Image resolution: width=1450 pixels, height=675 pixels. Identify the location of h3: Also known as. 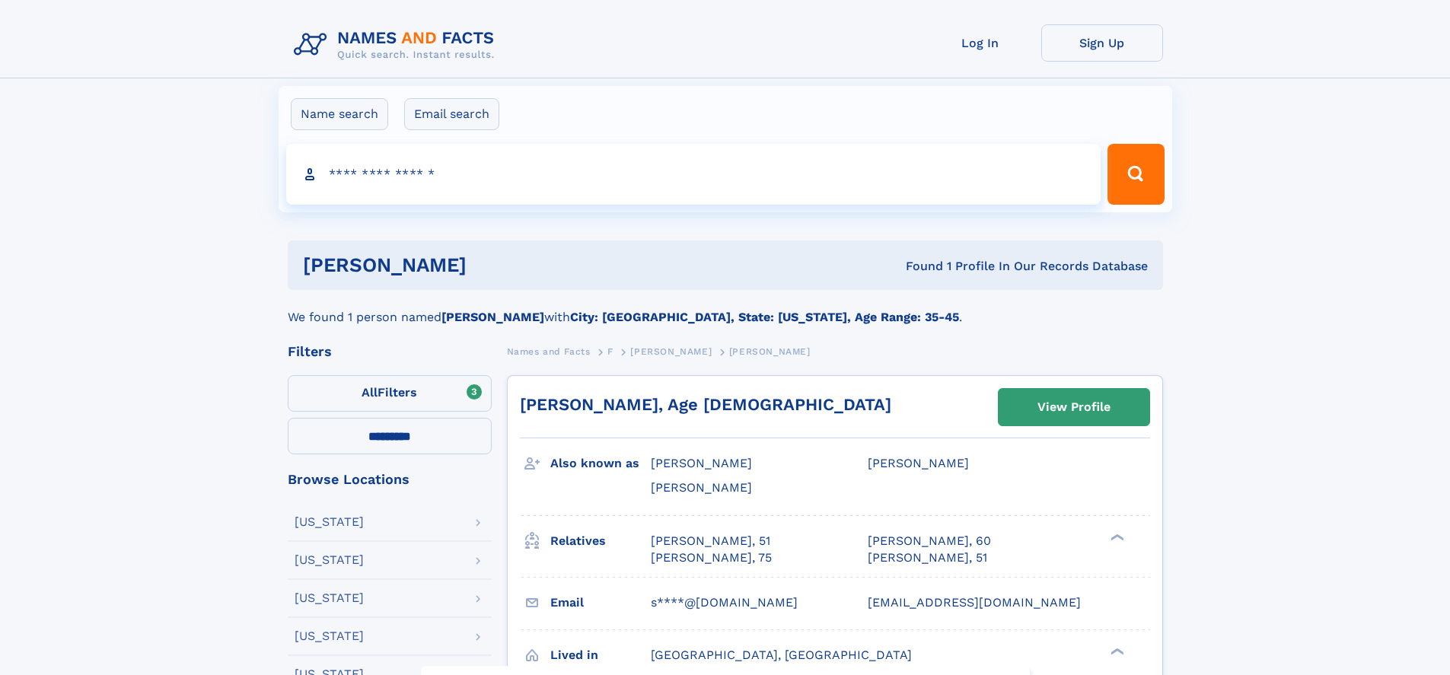
(601, 464).